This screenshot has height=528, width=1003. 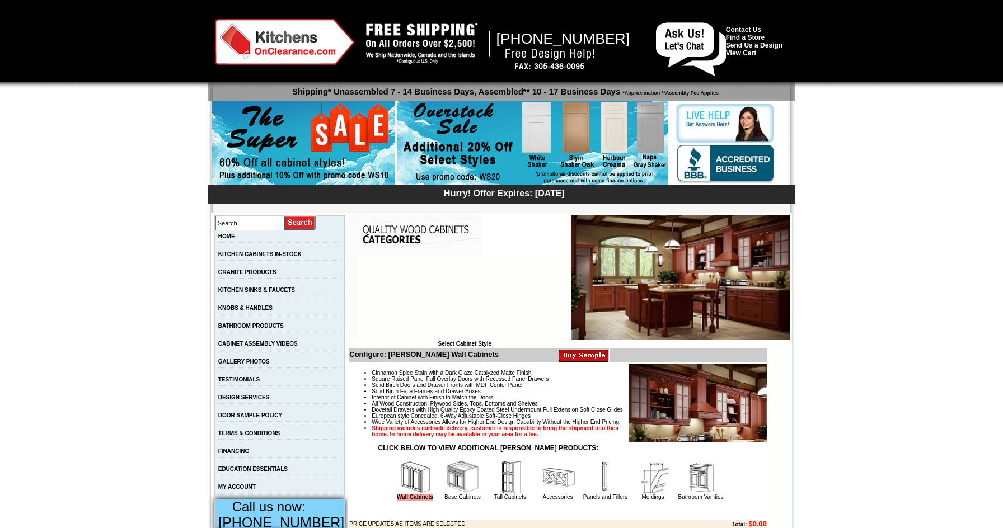 What do you see at coordinates (245, 308) in the screenshot?
I see `a: KNOBS & HANDLES` at bounding box center [245, 308].